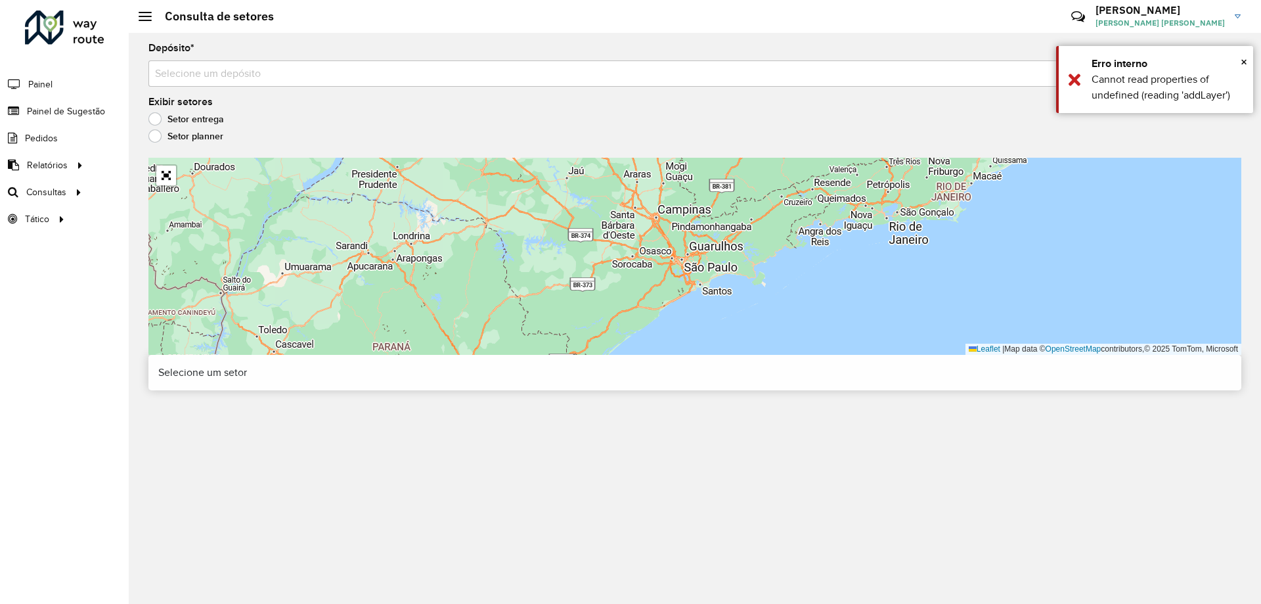 The image size is (1261, 604). I want to click on div: Erro interno, so click(1167, 64).